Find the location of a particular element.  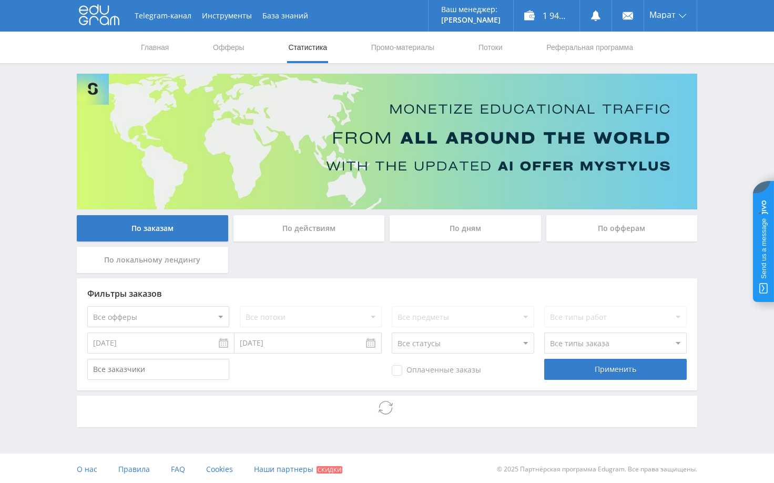

span: Наши партнеры is located at coordinates (283, 468).